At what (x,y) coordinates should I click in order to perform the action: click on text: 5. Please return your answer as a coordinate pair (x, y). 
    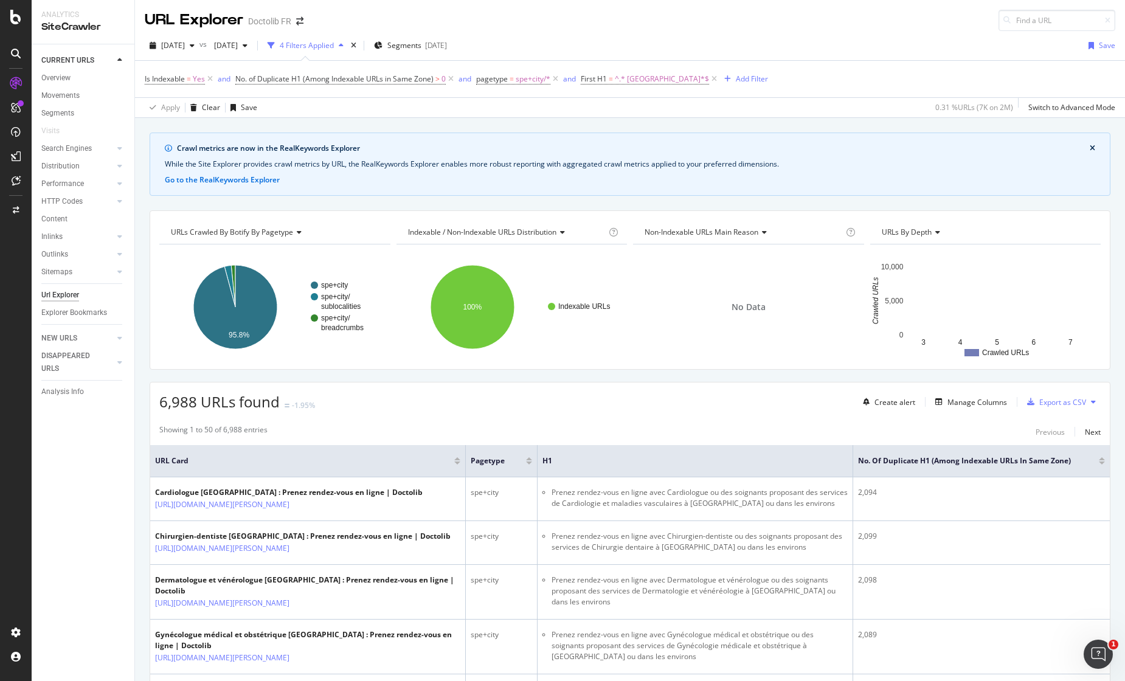
    Looking at the image, I should click on (997, 342).